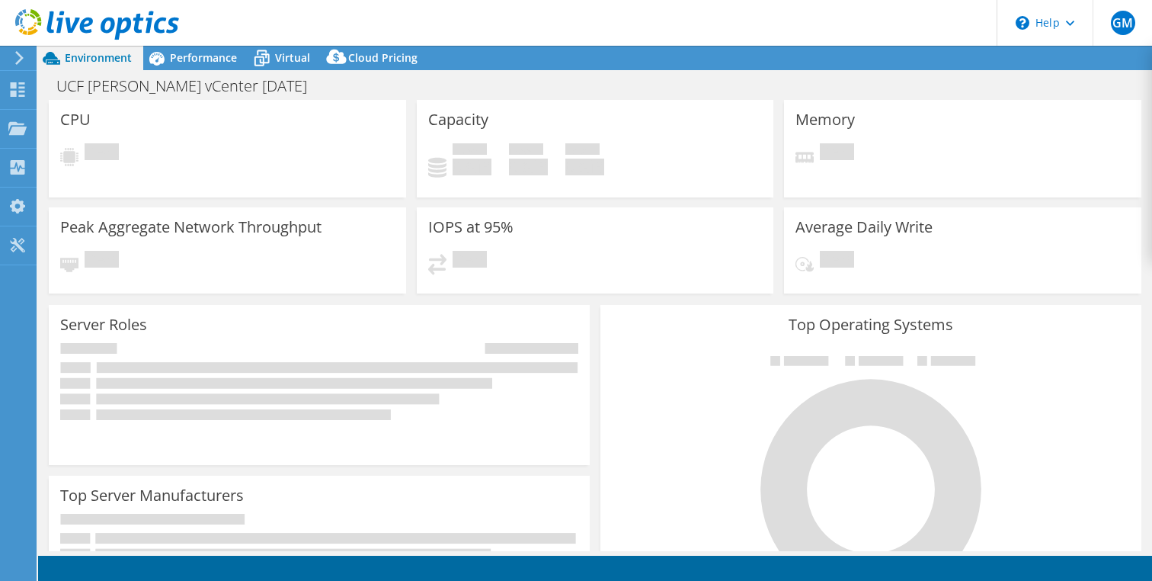 Image resolution: width=1152 pixels, height=581 pixels. I want to click on h3: Top Operating Systems, so click(871, 325).